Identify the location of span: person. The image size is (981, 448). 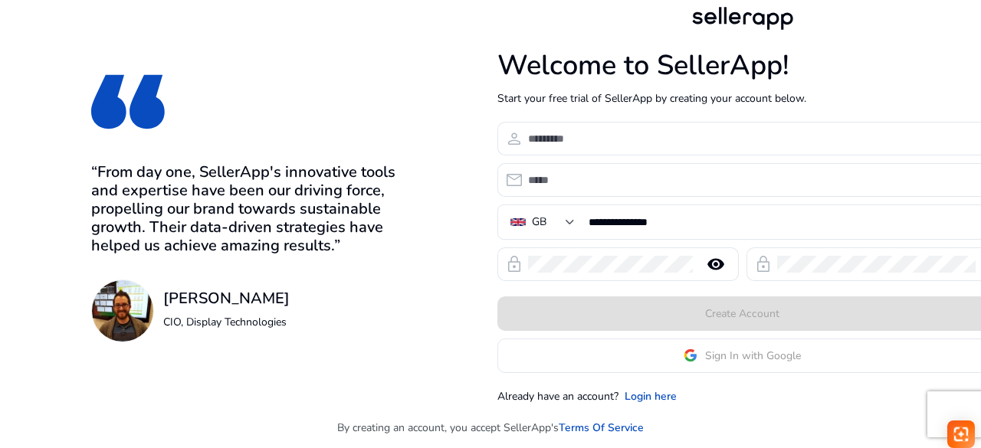
(514, 139).